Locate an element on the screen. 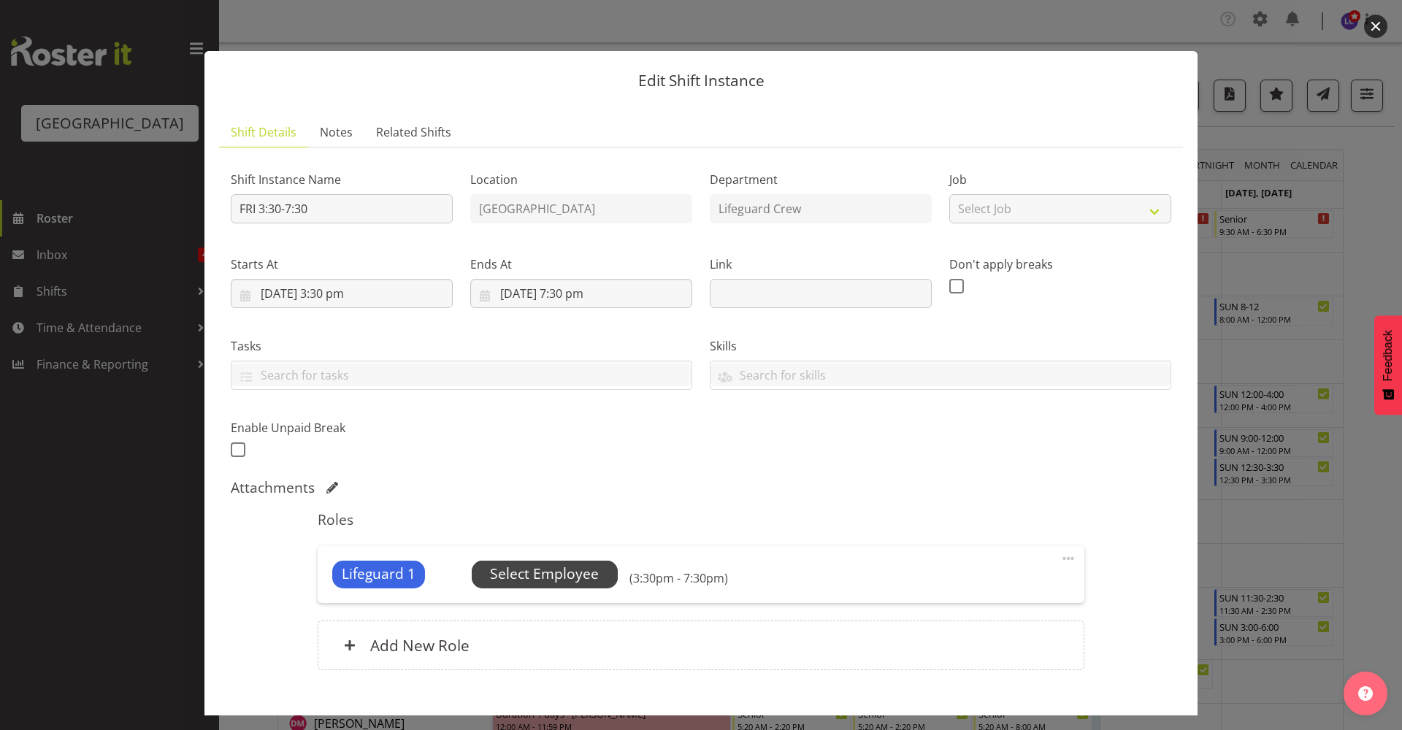  span: Feedback is located at coordinates (1388, 355).